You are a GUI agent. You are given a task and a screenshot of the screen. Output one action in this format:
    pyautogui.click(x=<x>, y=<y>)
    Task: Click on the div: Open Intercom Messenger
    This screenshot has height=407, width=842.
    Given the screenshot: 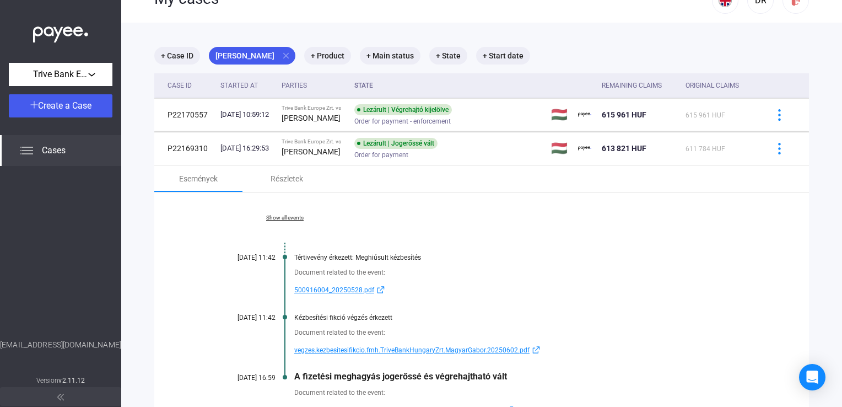 What is the action you would take?
    pyautogui.click(x=813, y=377)
    